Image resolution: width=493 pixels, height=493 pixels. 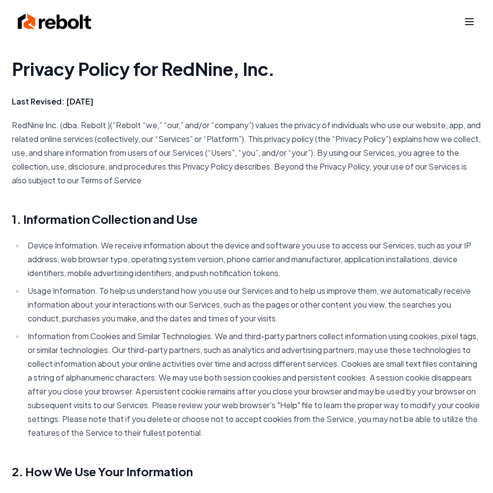 I want to click on img: Rebolt Logo, so click(x=55, y=22).